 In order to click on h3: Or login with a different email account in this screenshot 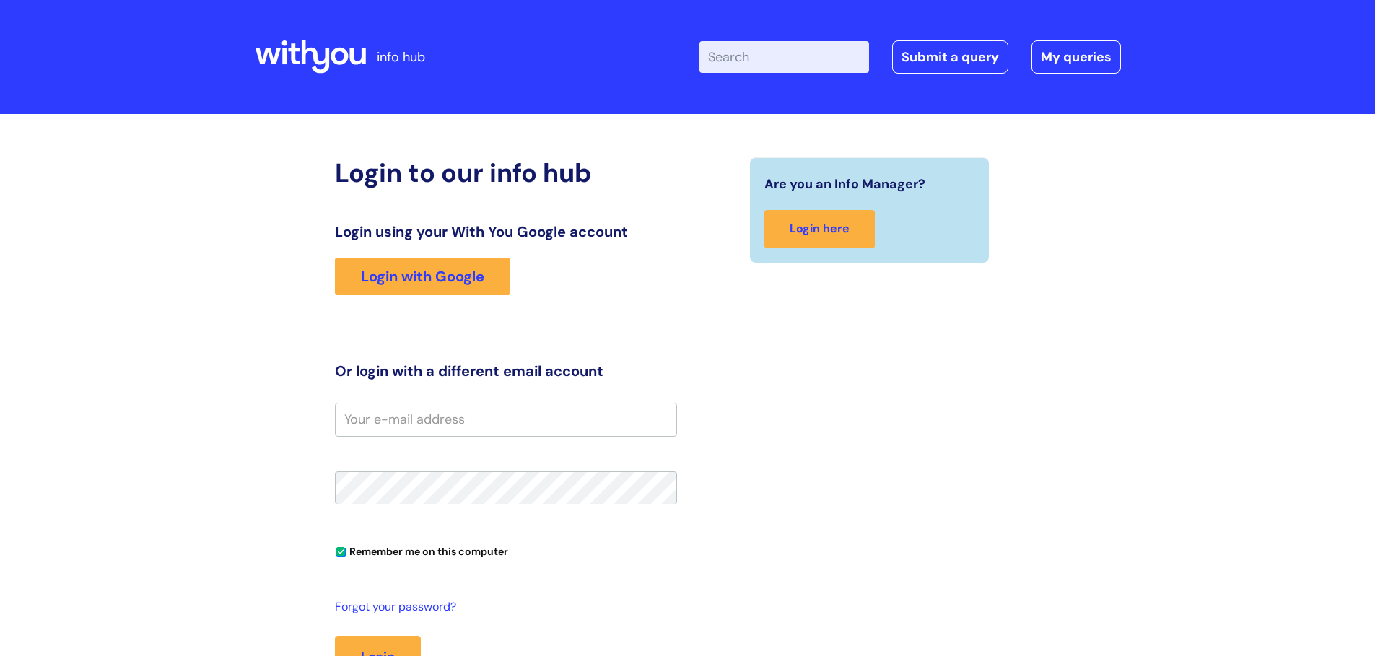, I will do `click(506, 371)`.